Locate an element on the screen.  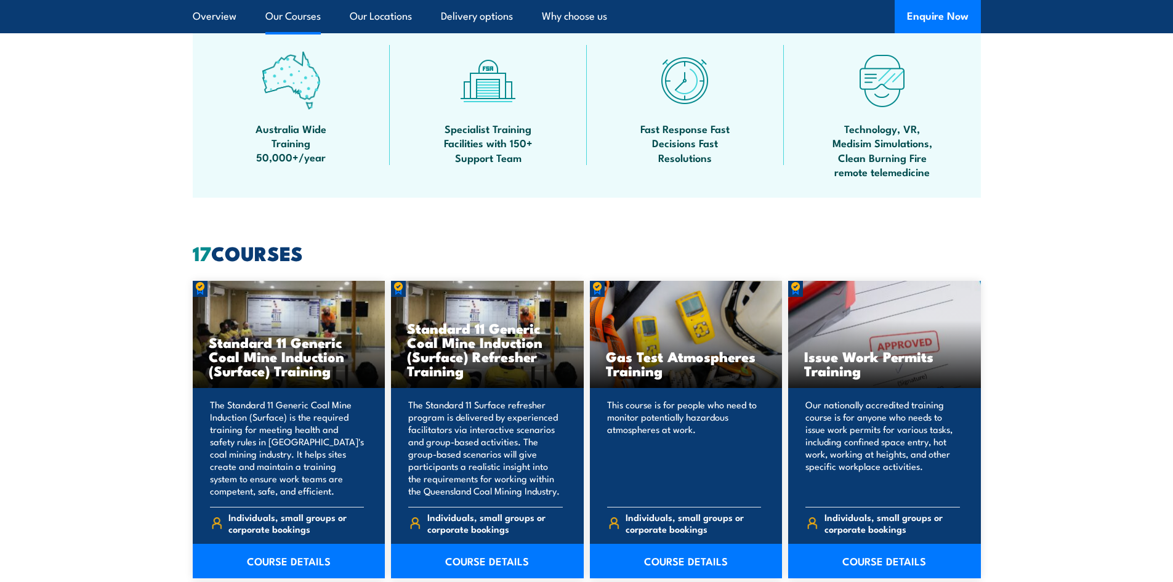
img: tech-icon is located at coordinates (882, 80).